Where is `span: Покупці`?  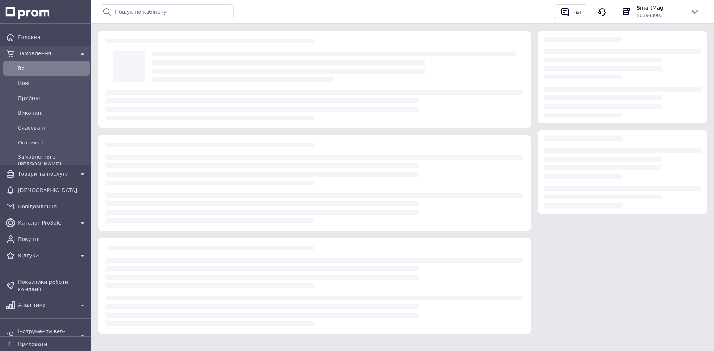
span: Покупці is located at coordinates (52, 239).